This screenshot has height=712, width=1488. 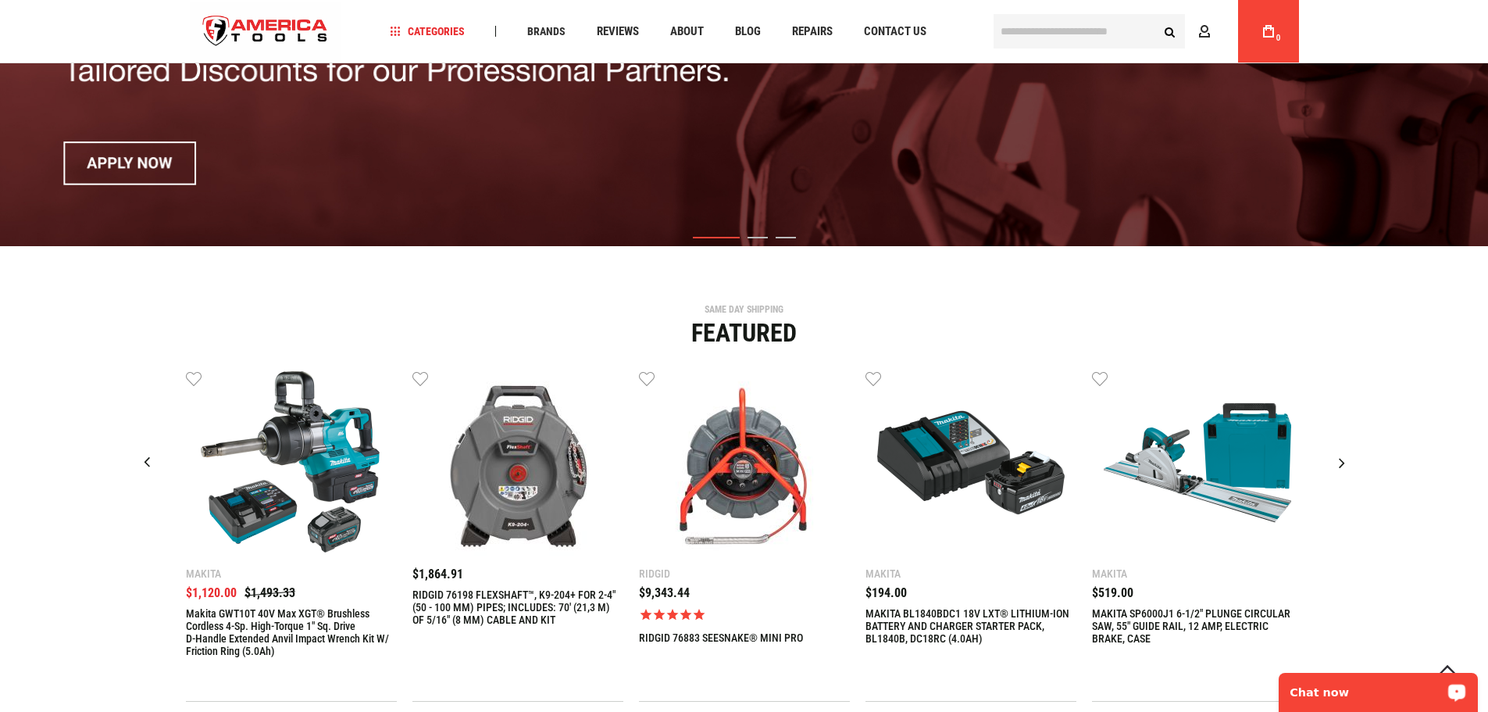 What do you see at coordinates (1198, 535) in the screenshot?
I see `div: 5 / 9` at bounding box center [1198, 535].